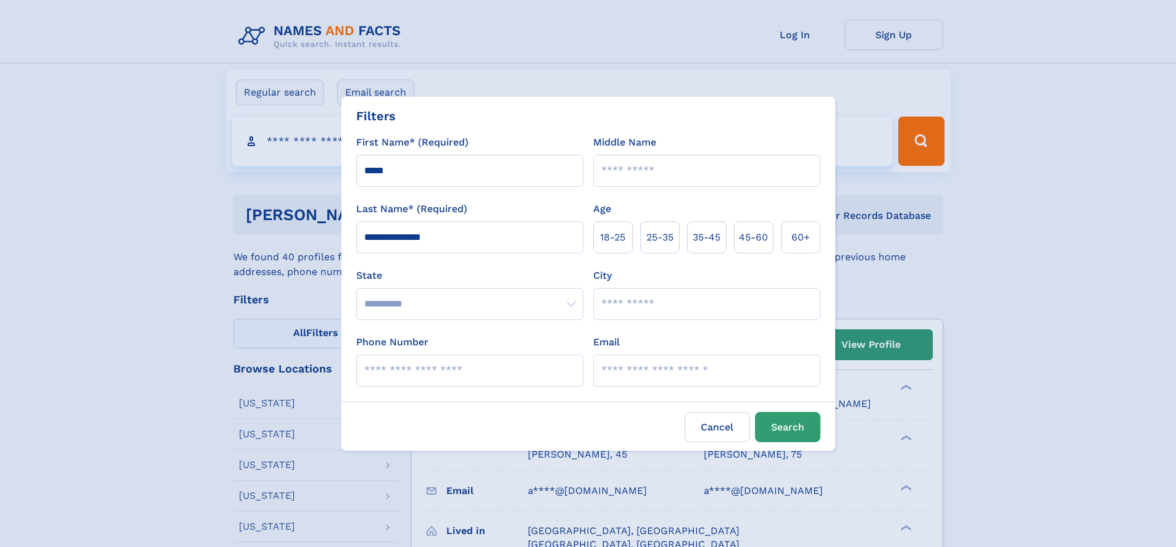 The height and width of the screenshot is (547, 1176). I want to click on div: Filters, so click(376, 116).